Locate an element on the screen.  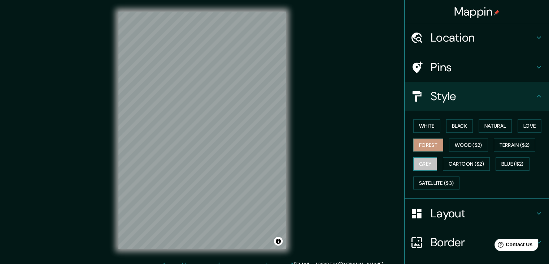
button: Wood ($2) is located at coordinates (469, 145).